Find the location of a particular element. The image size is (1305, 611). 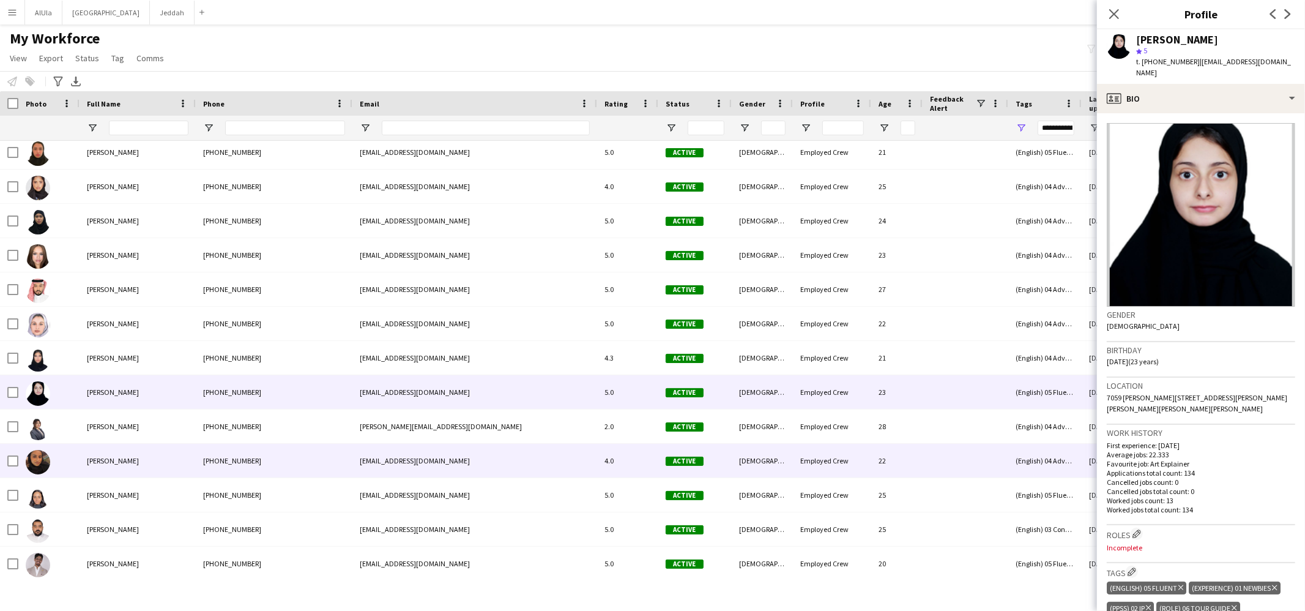

span: Export is located at coordinates (51, 58).